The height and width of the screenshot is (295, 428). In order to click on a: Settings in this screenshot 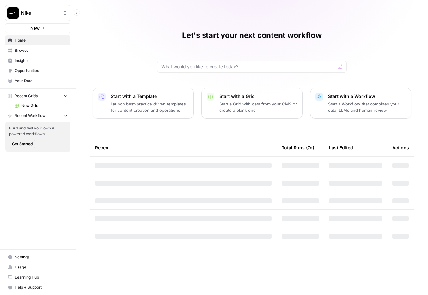, I will do `click(38, 257)`.